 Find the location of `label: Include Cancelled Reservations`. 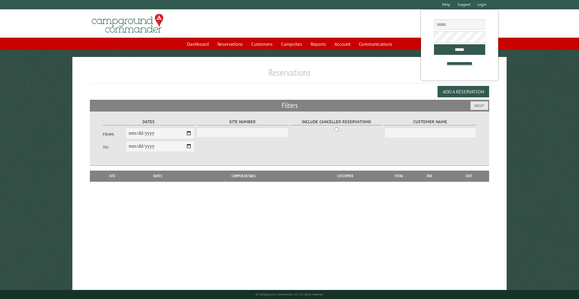

label: Include Cancelled Reservations is located at coordinates (336, 122).